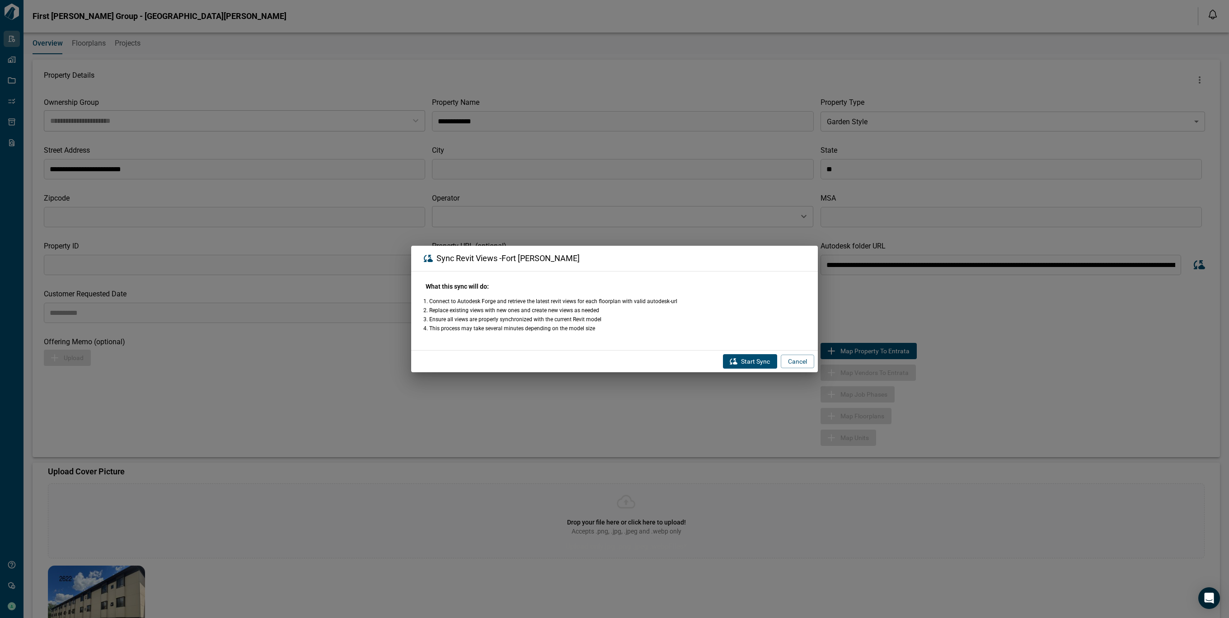 The width and height of the screenshot is (1229, 618). I want to click on h6: What this sync will do:, so click(615, 286).